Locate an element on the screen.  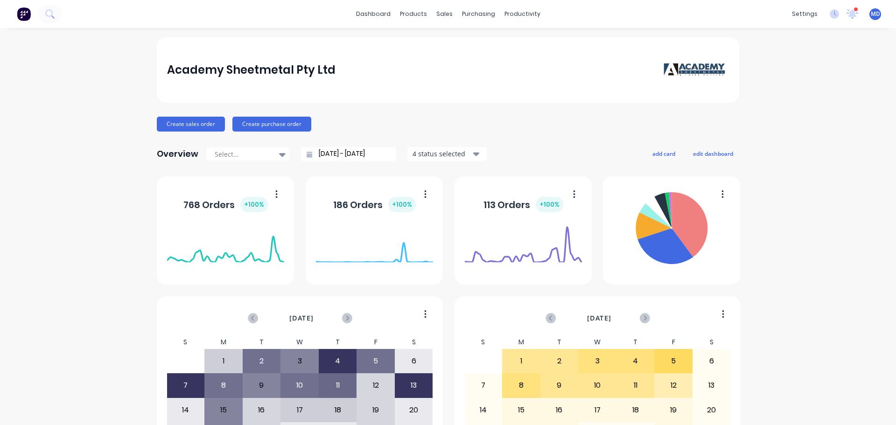
div: 113 Orders is located at coordinates (523, 204).